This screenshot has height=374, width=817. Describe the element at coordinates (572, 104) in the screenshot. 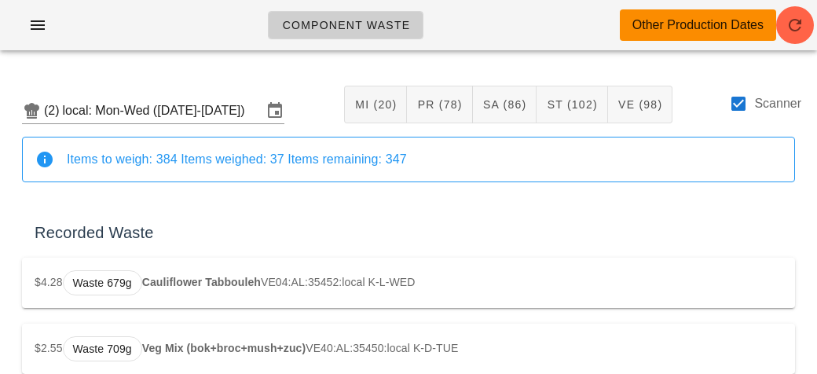

I see `button: ST (102)` at that location.